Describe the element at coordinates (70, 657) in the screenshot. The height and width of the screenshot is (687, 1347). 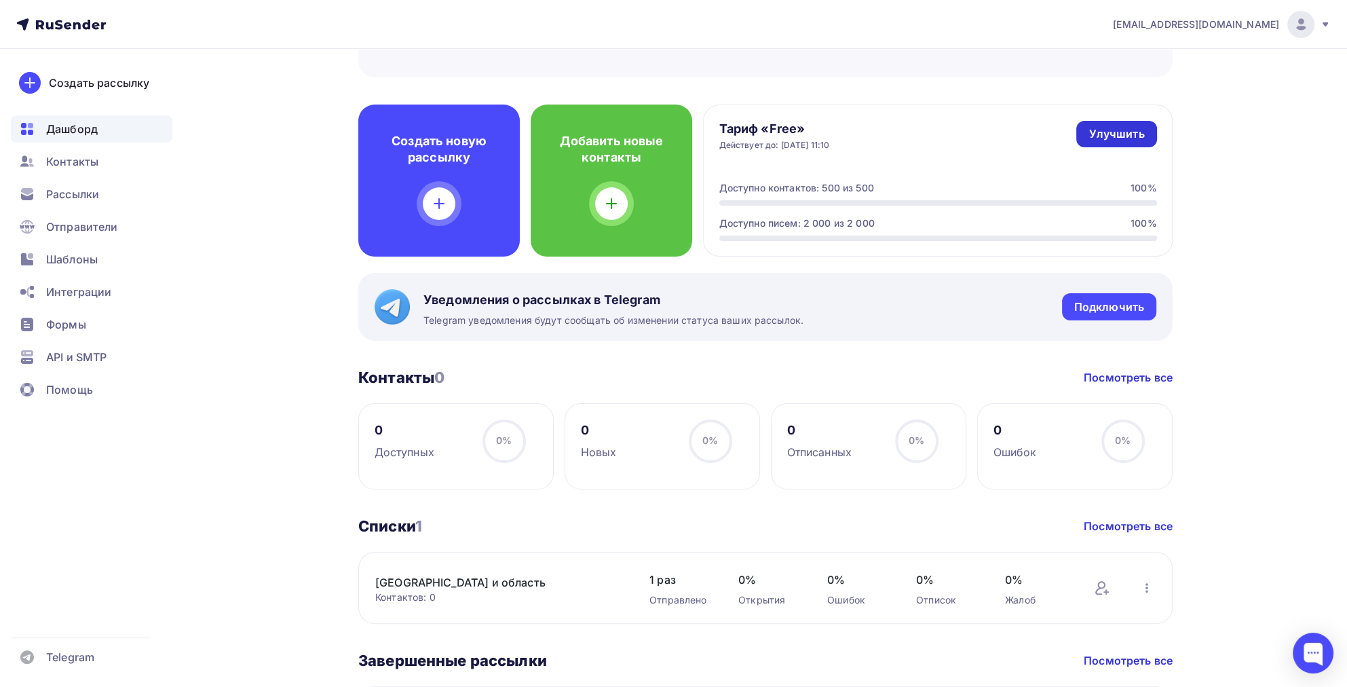
I see `span: Telegram` at that location.